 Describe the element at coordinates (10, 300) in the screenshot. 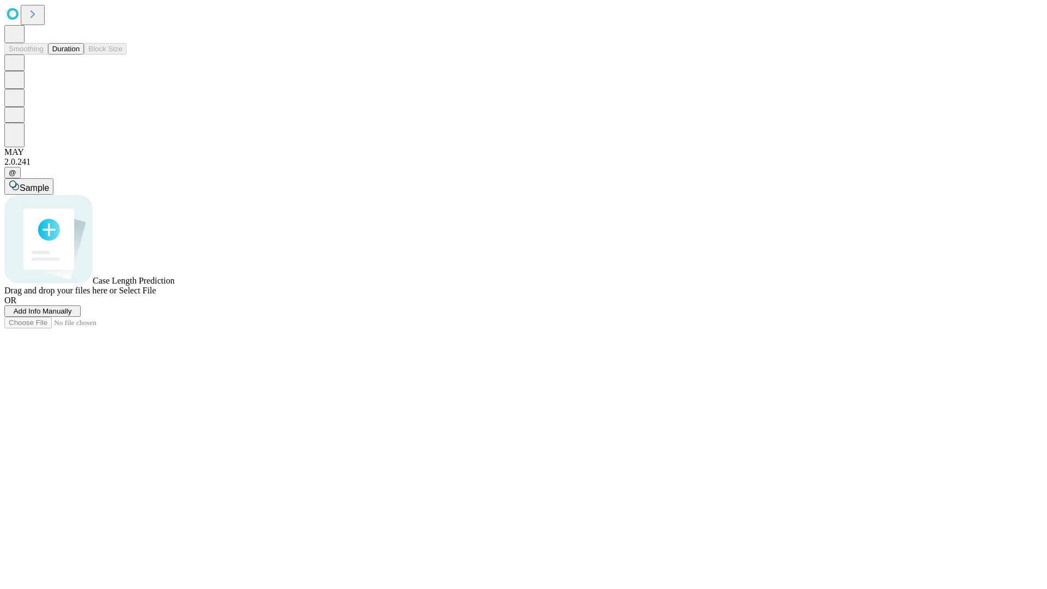

I see `span: OR` at that location.